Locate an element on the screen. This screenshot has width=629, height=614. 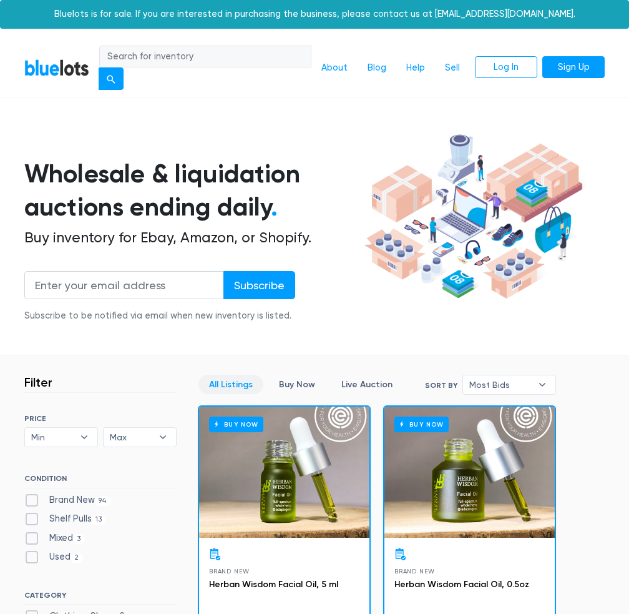
a: About is located at coordinates (335, 68).